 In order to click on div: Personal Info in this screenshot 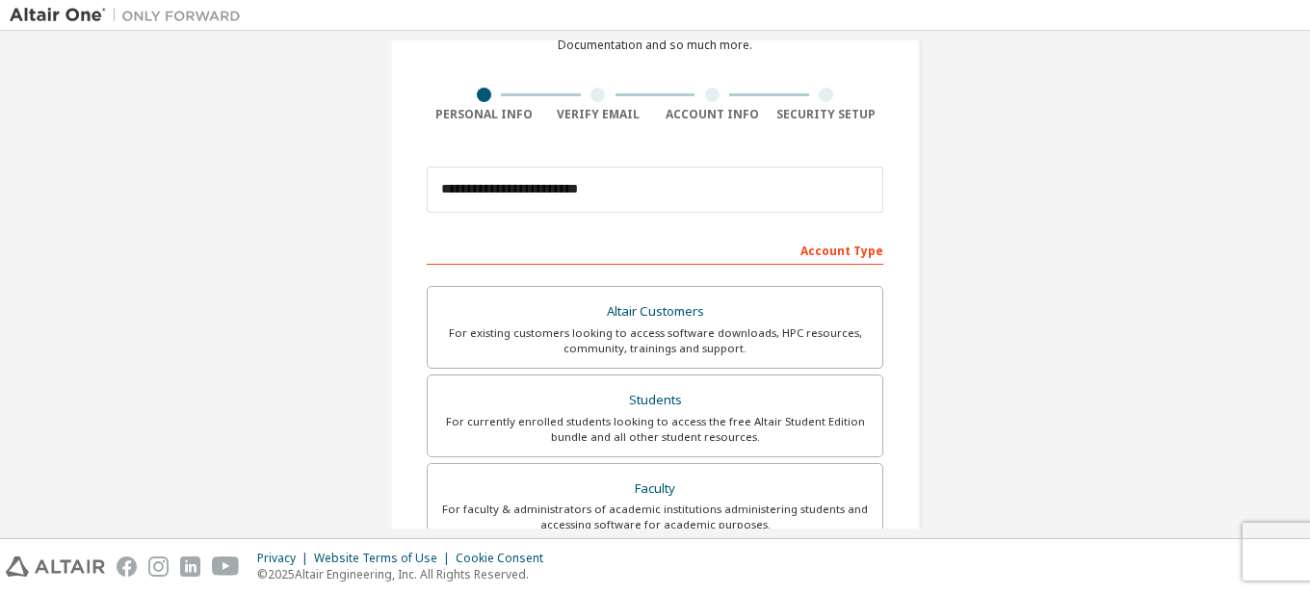, I will do `click(483, 115)`.